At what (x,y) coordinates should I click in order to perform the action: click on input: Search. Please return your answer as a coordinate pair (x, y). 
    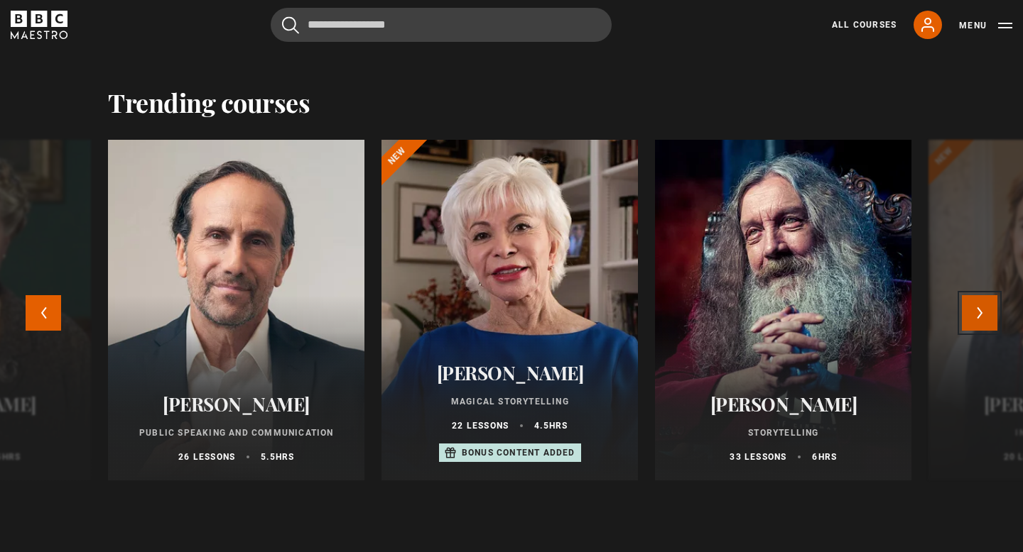
    Looking at the image, I should click on (441, 25).